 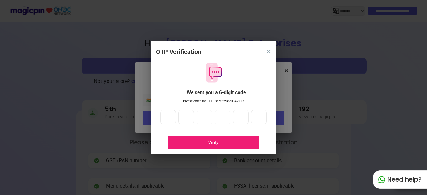 What do you see at coordinates (269, 52) in the screenshot?
I see `img: 8zTxi7IzMsfkYqyYgBgfvSHvmzQA9juT1O3mhMgBDT8p5s20zMZ2JbefE1IEBlkXHwa7wAFxGwdILBLhkAAAAASUVORK5CYII=` at bounding box center [269, 52].